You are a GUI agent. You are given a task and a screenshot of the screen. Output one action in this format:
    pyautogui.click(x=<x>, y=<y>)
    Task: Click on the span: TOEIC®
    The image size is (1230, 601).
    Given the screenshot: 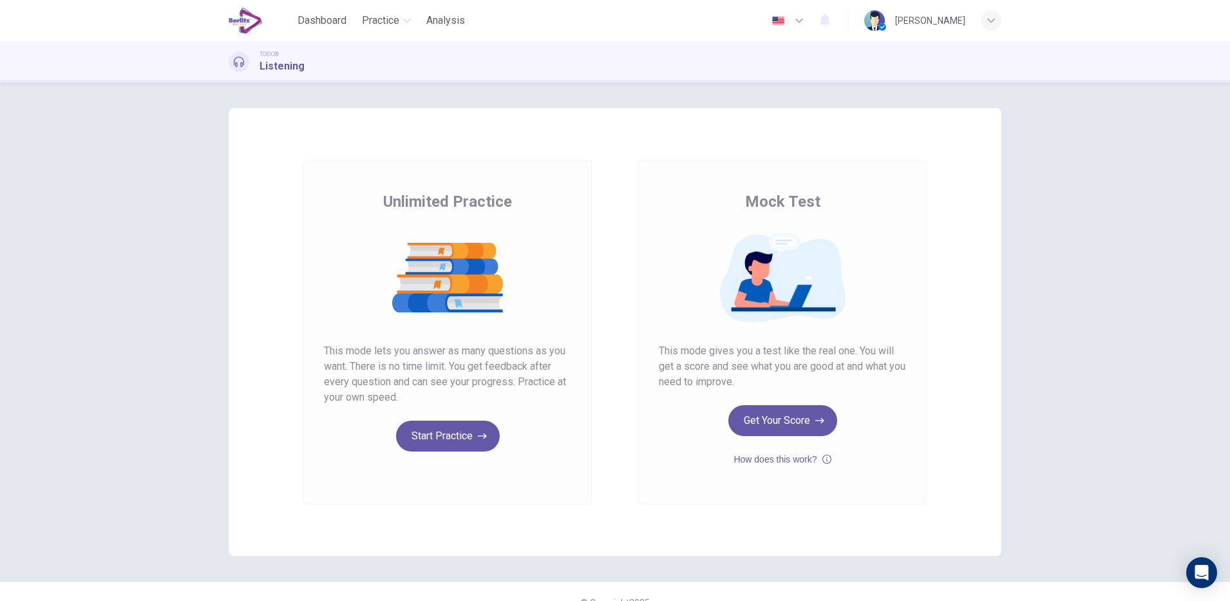 What is the action you would take?
    pyautogui.click(x=269, y=54)
    